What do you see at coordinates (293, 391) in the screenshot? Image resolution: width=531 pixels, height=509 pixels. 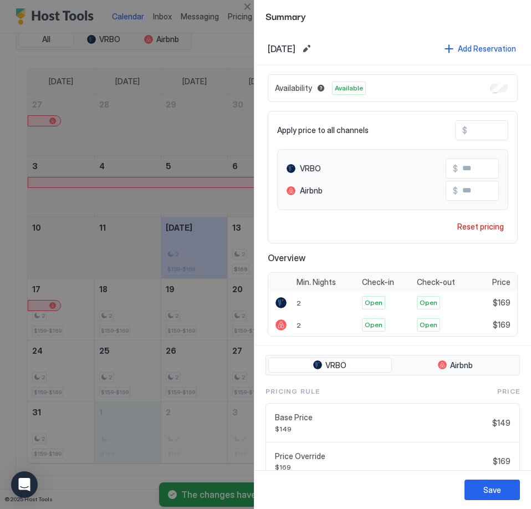 I see `span: Pricing Rule` at bounding box center [293, 391].